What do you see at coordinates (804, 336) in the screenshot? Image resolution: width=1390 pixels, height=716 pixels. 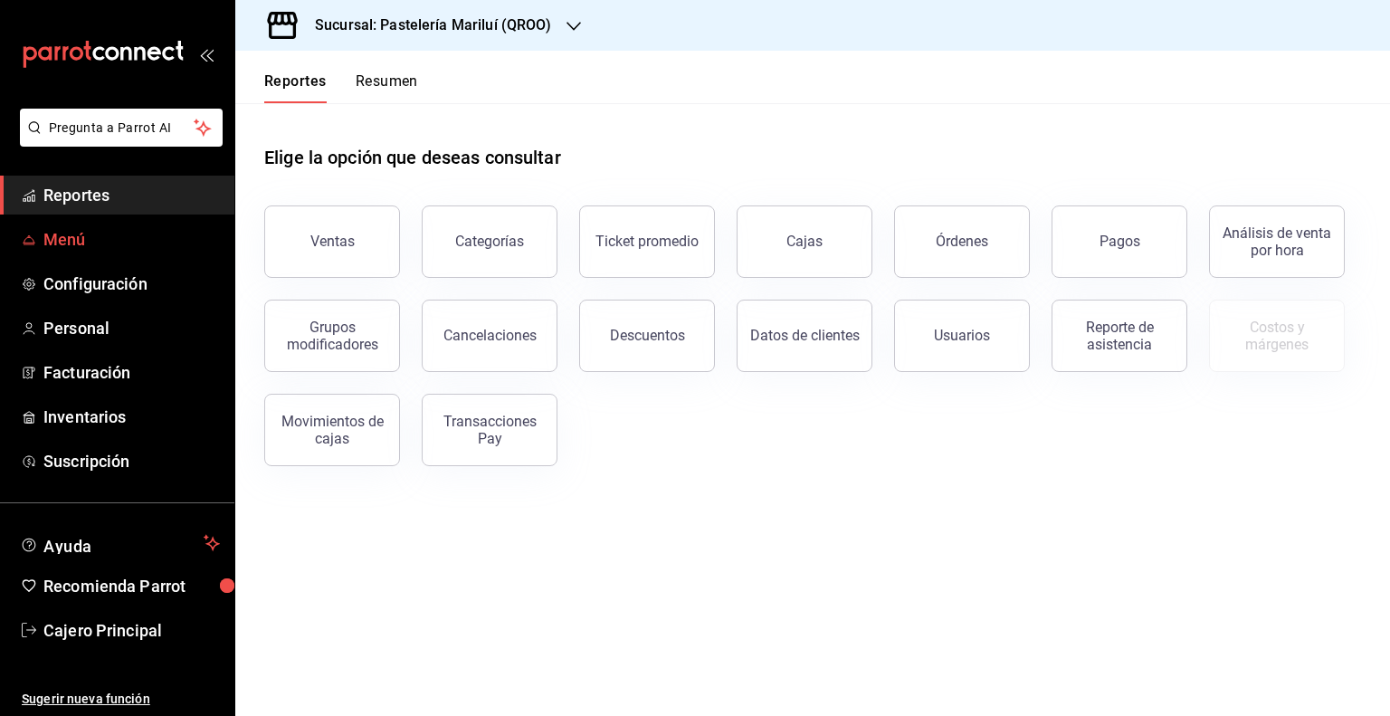 I see `button: Datos de clientes` at bounding box center [804, 336].